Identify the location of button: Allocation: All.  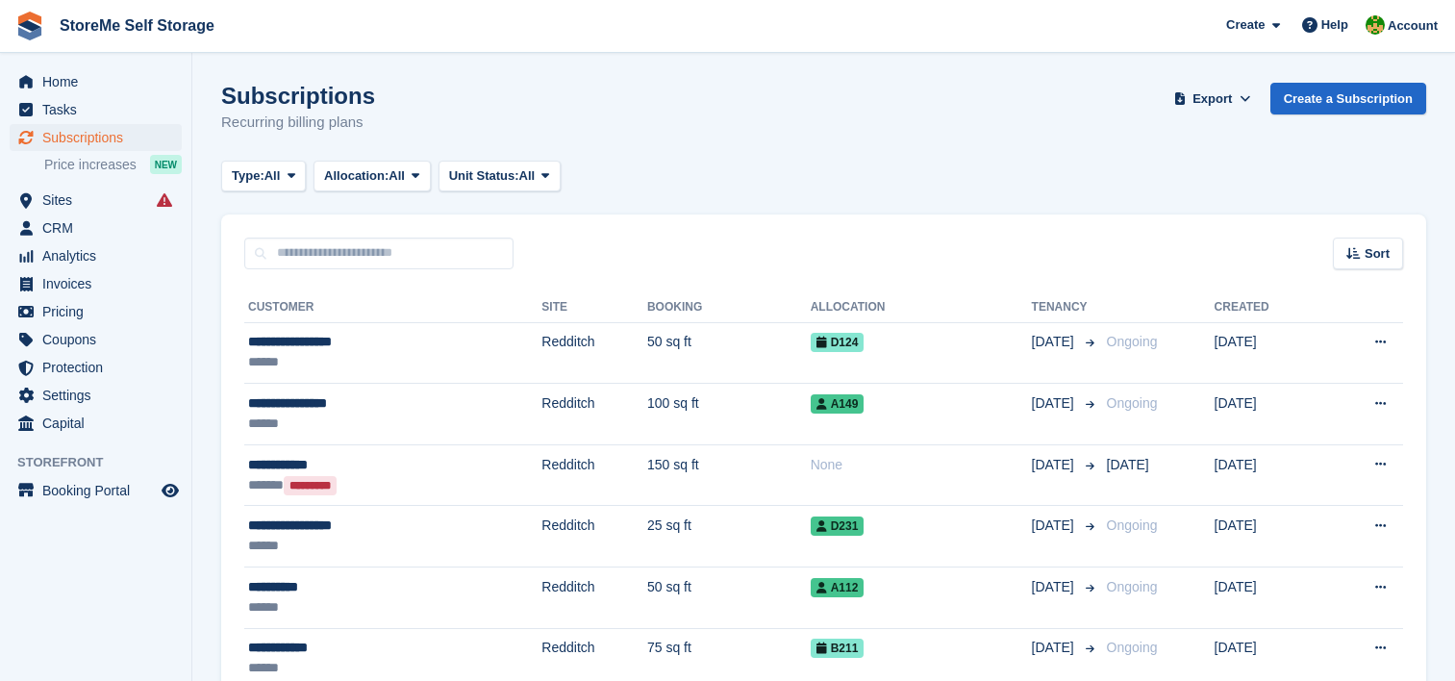
(372, 176).